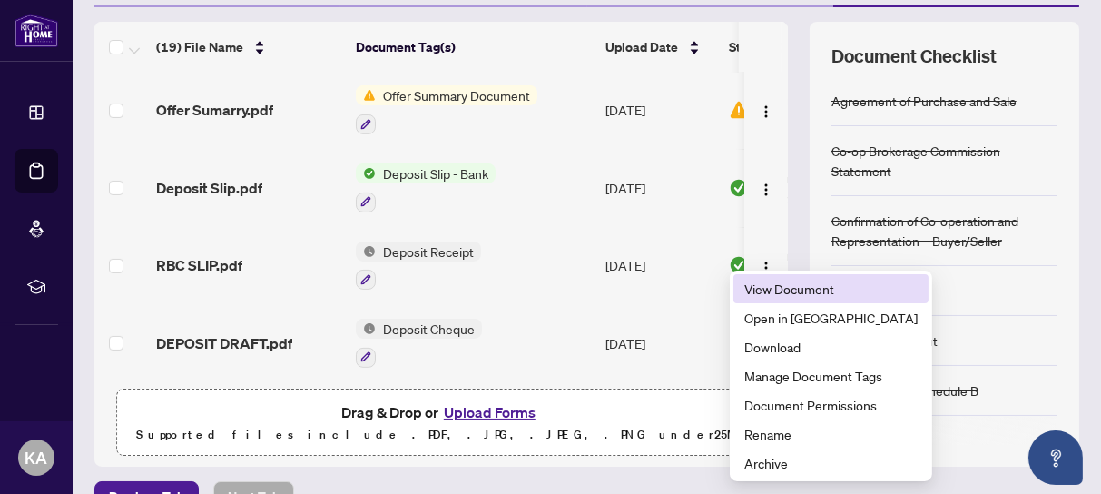 The height and width of the screenshot is (494, 1101). What do you see at coordinates (200, 47) in the screenshot?
I see `span: (19) File Name` at bounding box center [200, 47].